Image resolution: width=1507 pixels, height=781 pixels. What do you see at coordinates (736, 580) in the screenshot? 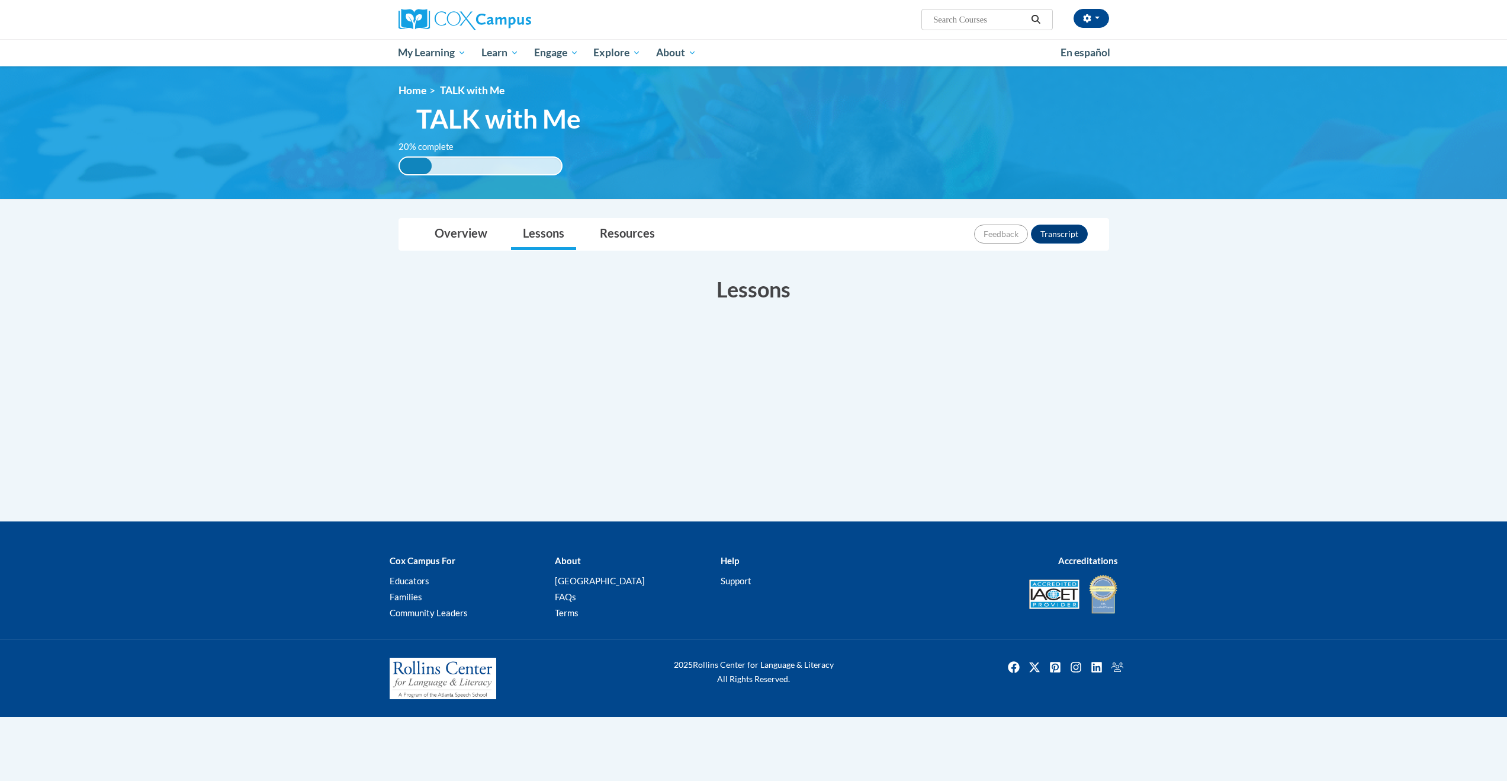
I see `a: Support` at bounding box center [736, 580].